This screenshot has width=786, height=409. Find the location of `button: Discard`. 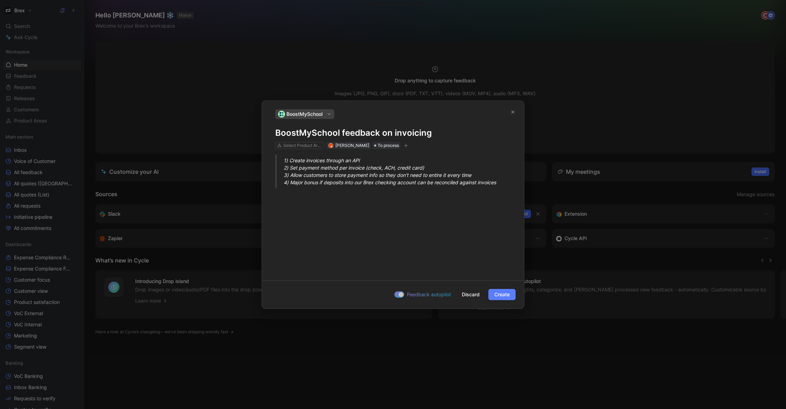

button: Discard is located at coordinates (470, 295).